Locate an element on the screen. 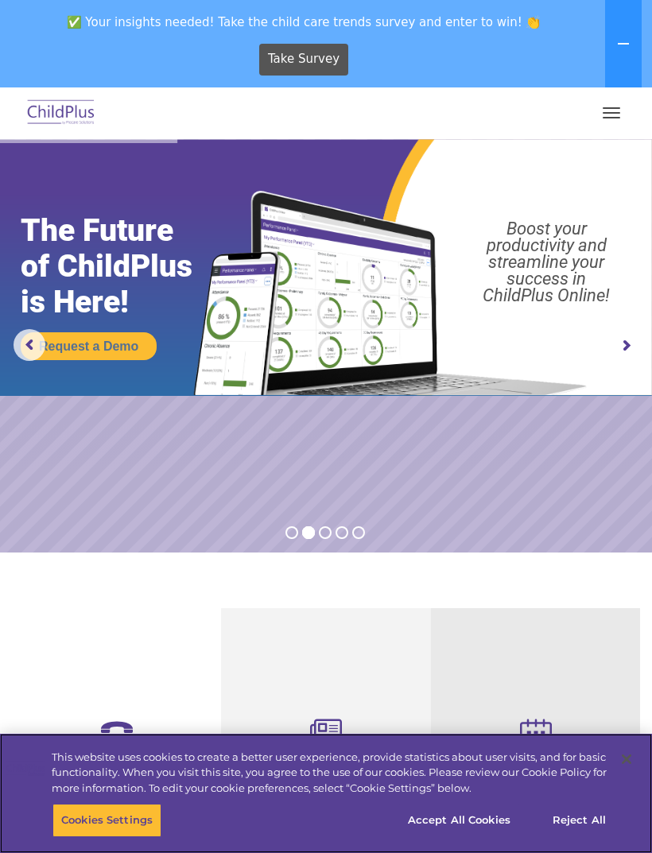 Image resolution: width=652 pixels, height=853 pixels. span: ✅ Your insights needed! Take the child care trends survey and enter to win! 👏 is located at coordinates (304, 21).